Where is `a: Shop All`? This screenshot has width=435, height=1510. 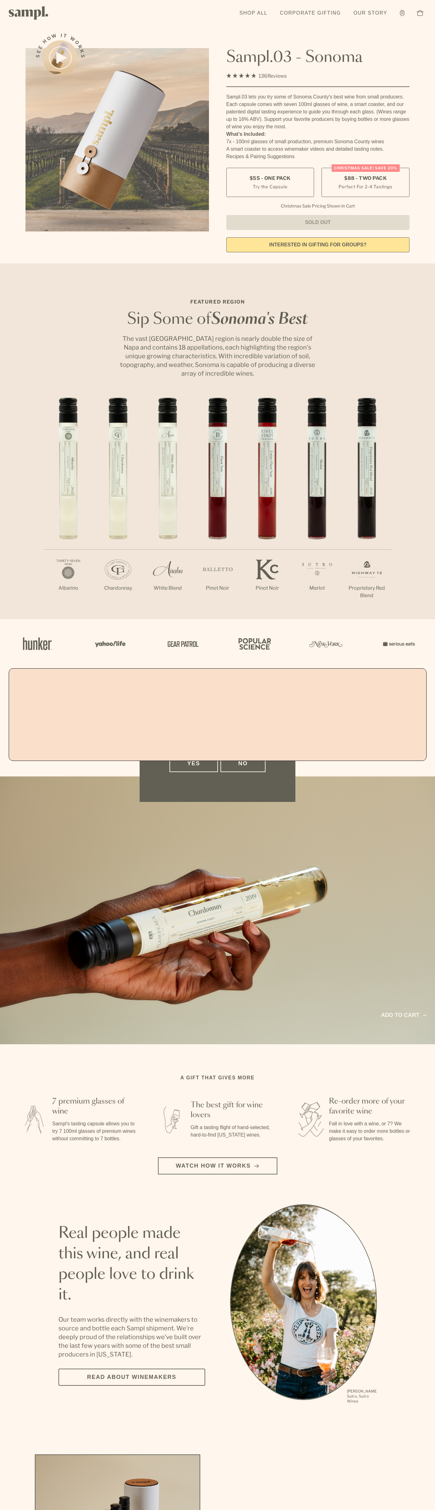
a: Shop All is located at coordinates (253, 13).